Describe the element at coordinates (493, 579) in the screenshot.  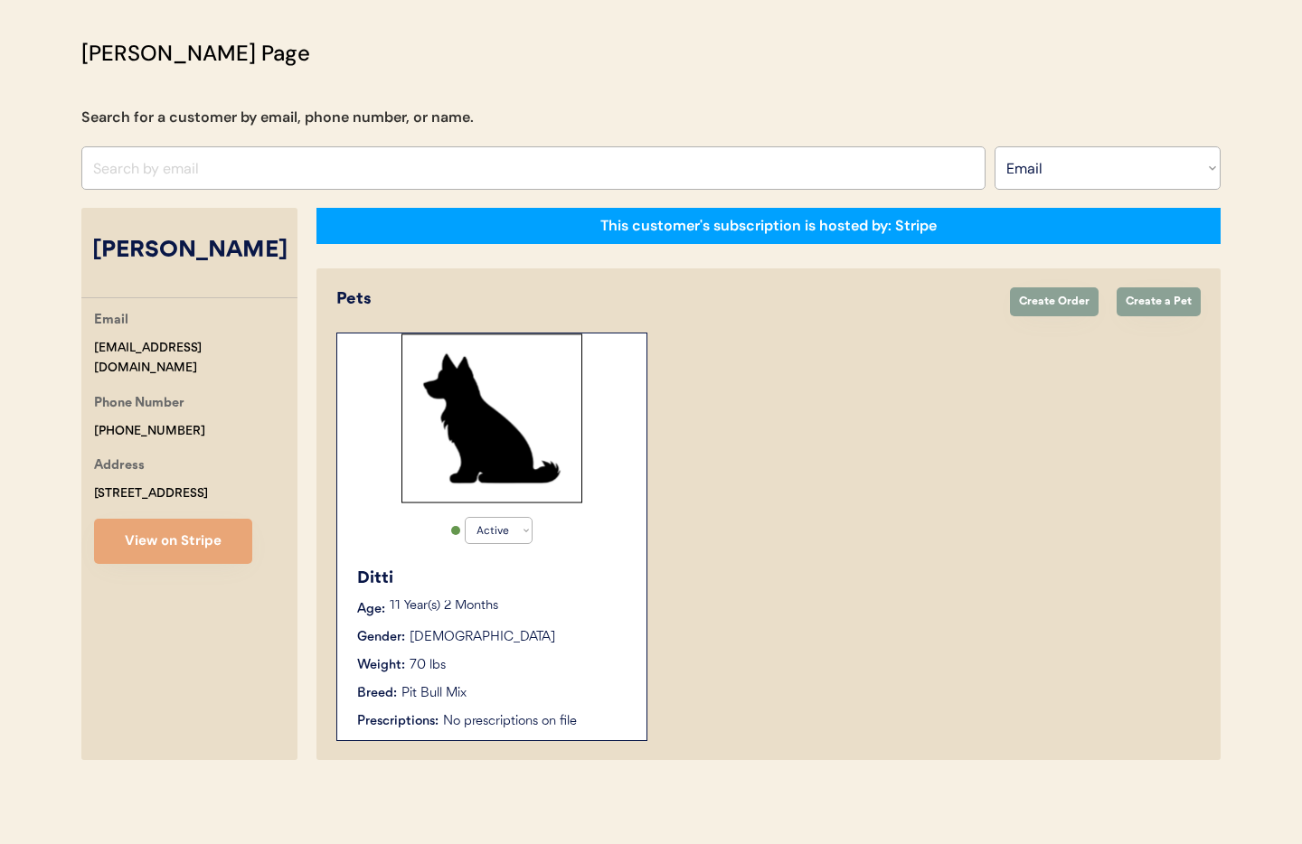
I see `div: Ditti` at that location.